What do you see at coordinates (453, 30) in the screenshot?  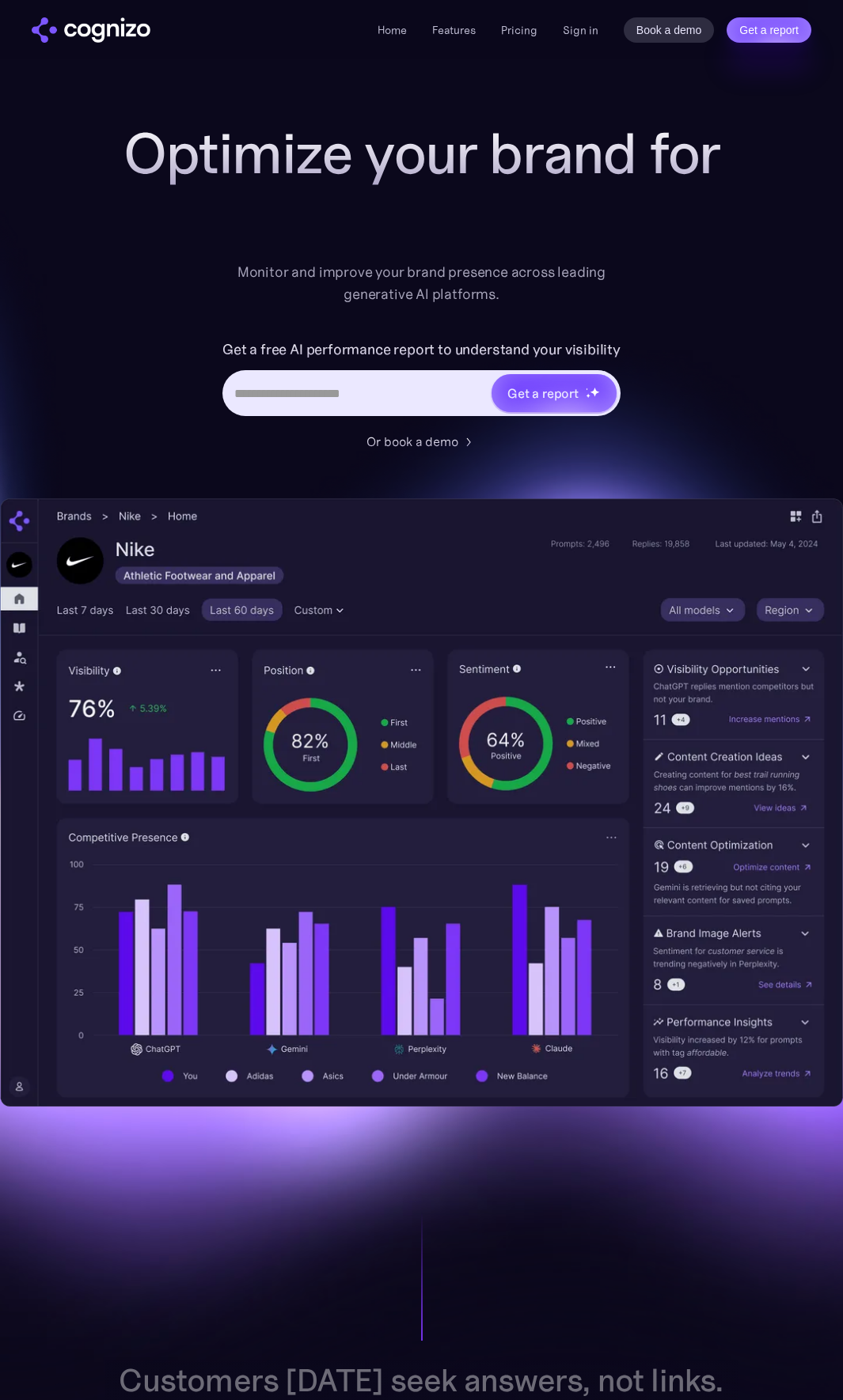 I see `a: Features` at bounding box center [453, 30].